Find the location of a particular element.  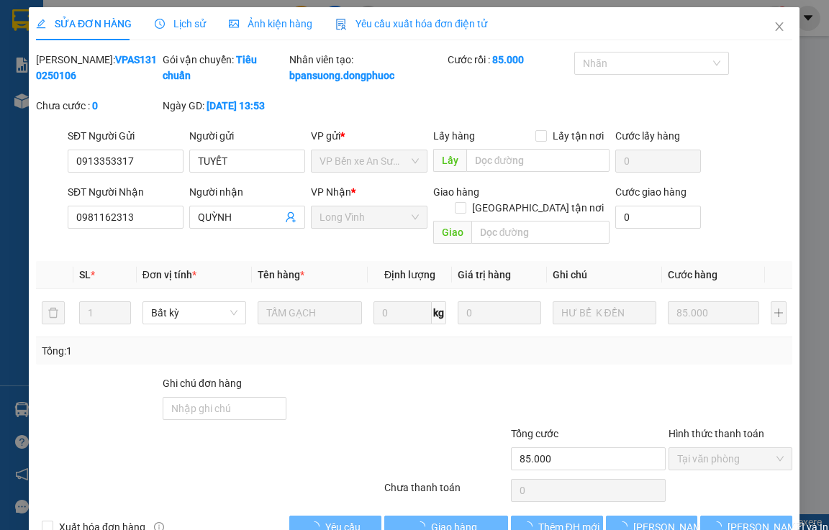

div: Ngày GD: is located at coordinates (224, 106).